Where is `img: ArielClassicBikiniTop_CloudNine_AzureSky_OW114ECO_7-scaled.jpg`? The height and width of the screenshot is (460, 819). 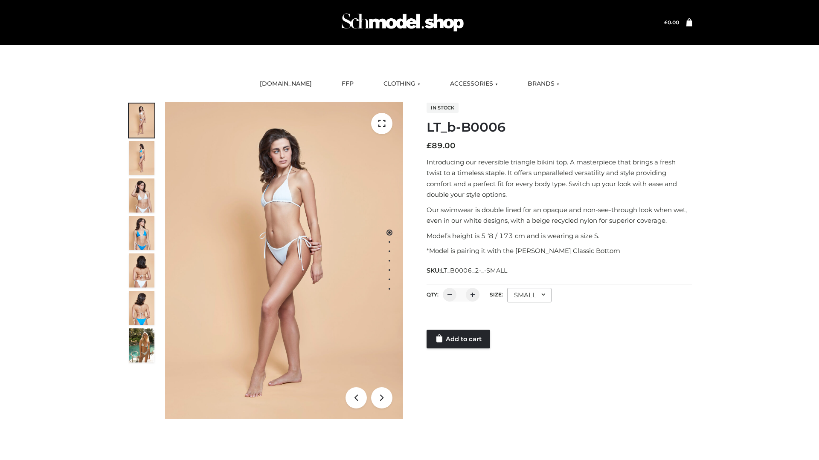
img: ArielClassicBikiniTop_CloudNine_AzureSky_OW114ECO_7-scaled.jpg is located at coordinates (142, 271).